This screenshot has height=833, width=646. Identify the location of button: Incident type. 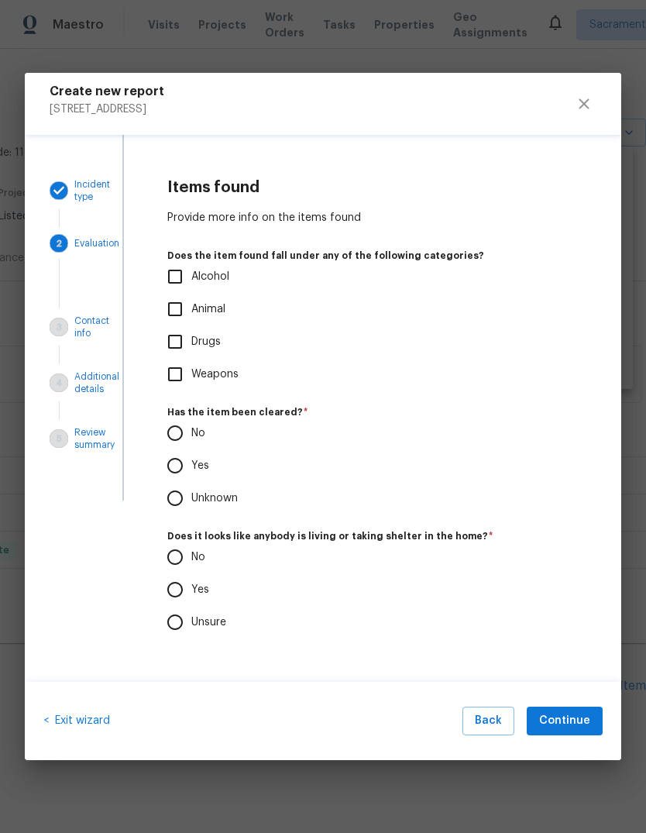
(64, 191).